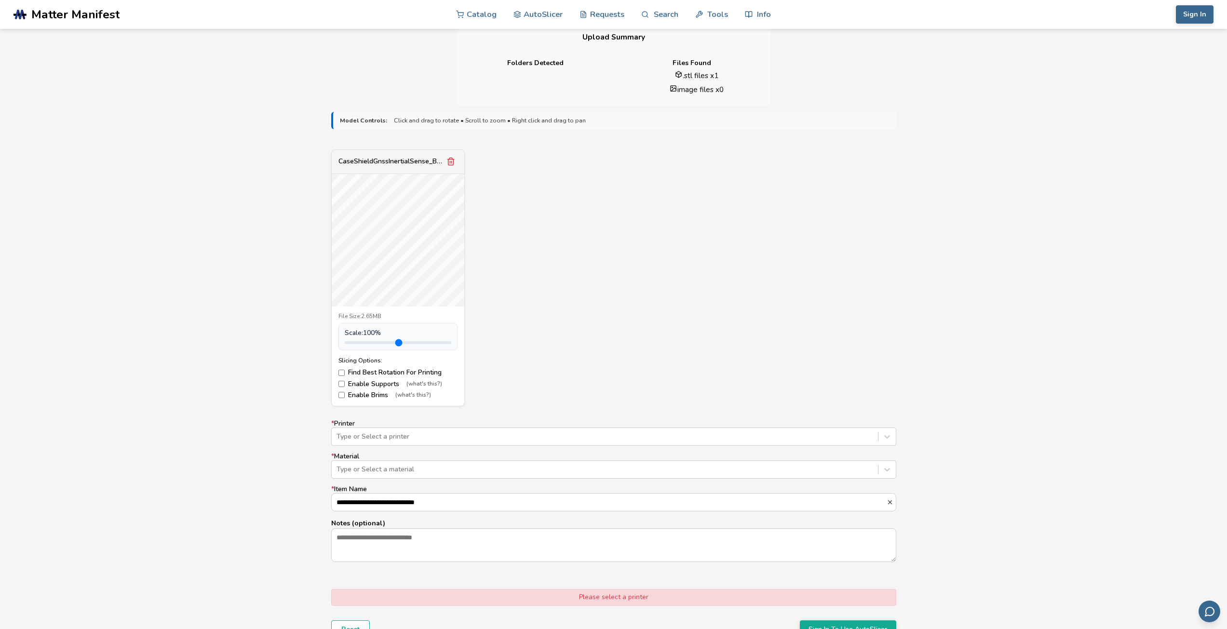  Describe the element at coordinates (364, 121) in the screenshot. I see `strong: Model Controls:` at that location.